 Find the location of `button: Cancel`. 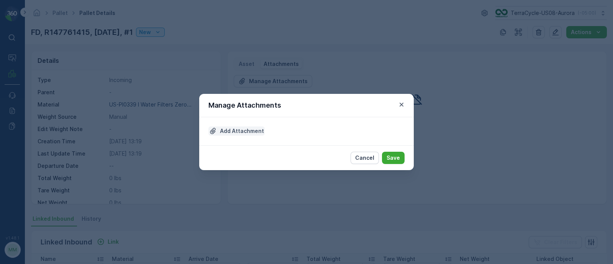

button: Cancel is located at coordinates (365, 158).